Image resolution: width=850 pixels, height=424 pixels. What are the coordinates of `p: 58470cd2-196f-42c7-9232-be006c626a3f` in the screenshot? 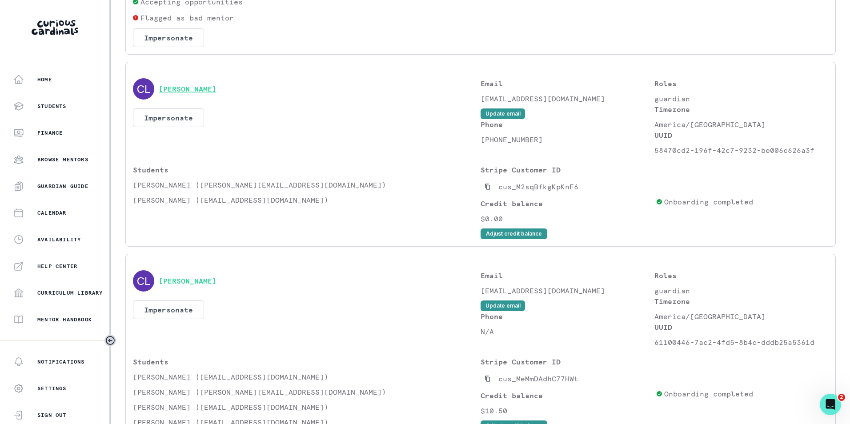 It's located at (741, 150).